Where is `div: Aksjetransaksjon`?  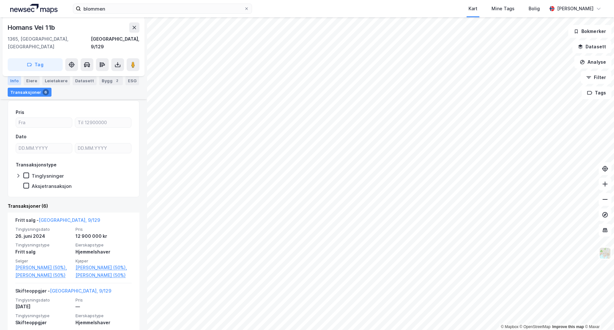 div: Aksjetransaksjon is located at coordinates (51, 186).